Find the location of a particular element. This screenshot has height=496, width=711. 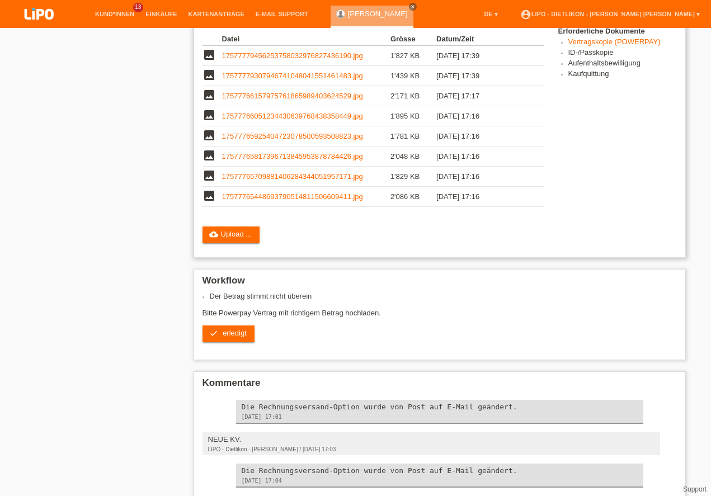

li: Aufenthaltsbewilligung is located at coordinates (623, 64).